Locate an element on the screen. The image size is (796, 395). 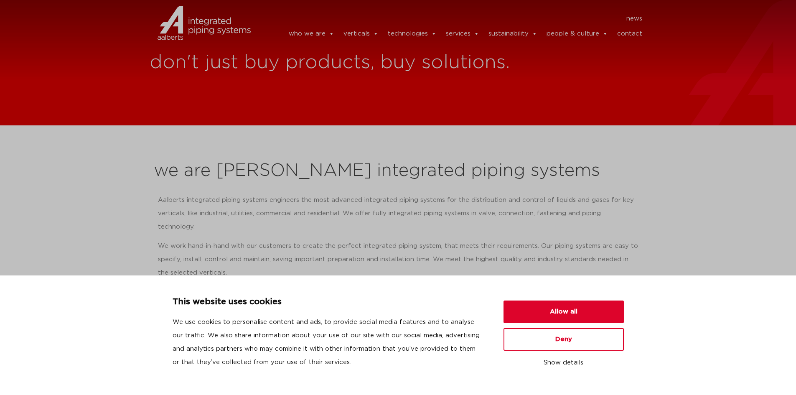
nav: Menu is located at coordinates (453, 19).